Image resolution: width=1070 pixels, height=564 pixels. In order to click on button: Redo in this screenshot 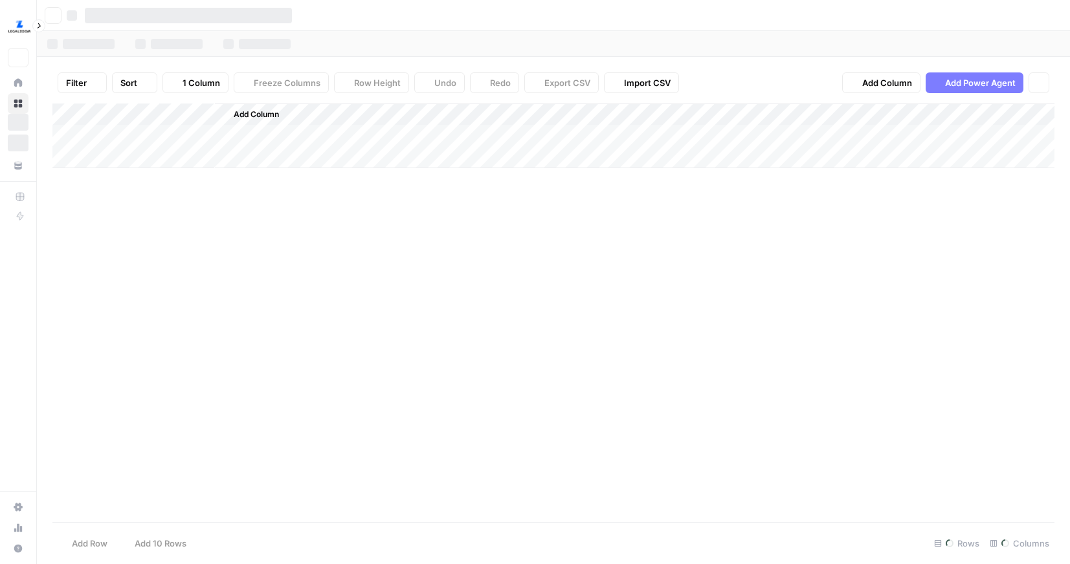, I will do `click(494, 83)`.